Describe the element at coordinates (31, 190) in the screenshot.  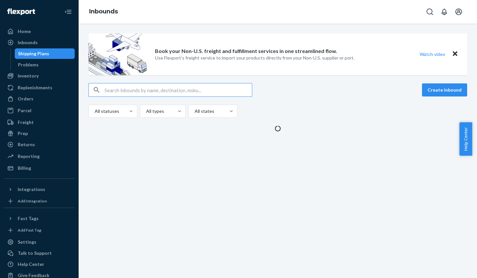
I see `div: Integrations` at that location.